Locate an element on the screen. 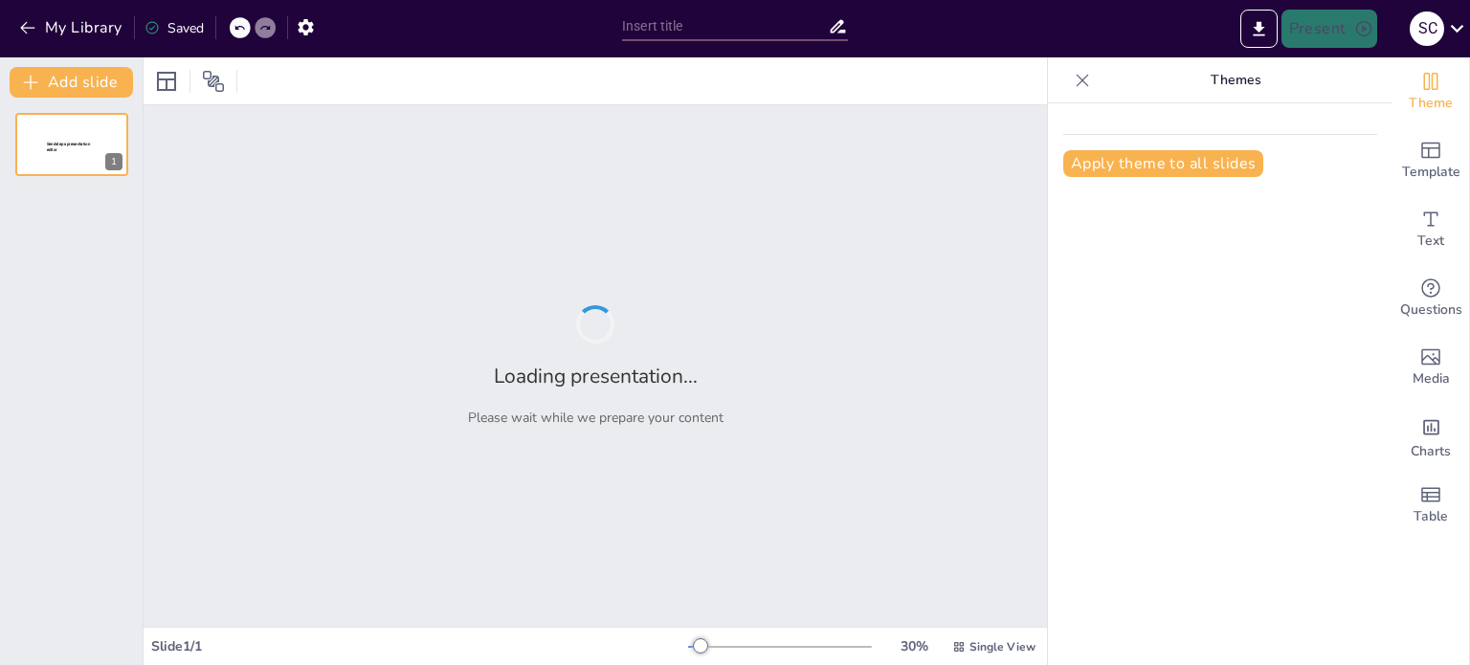 The height and width of the screenshot is (665, 1470). span: Single View is located at coordinates (1002, 647).